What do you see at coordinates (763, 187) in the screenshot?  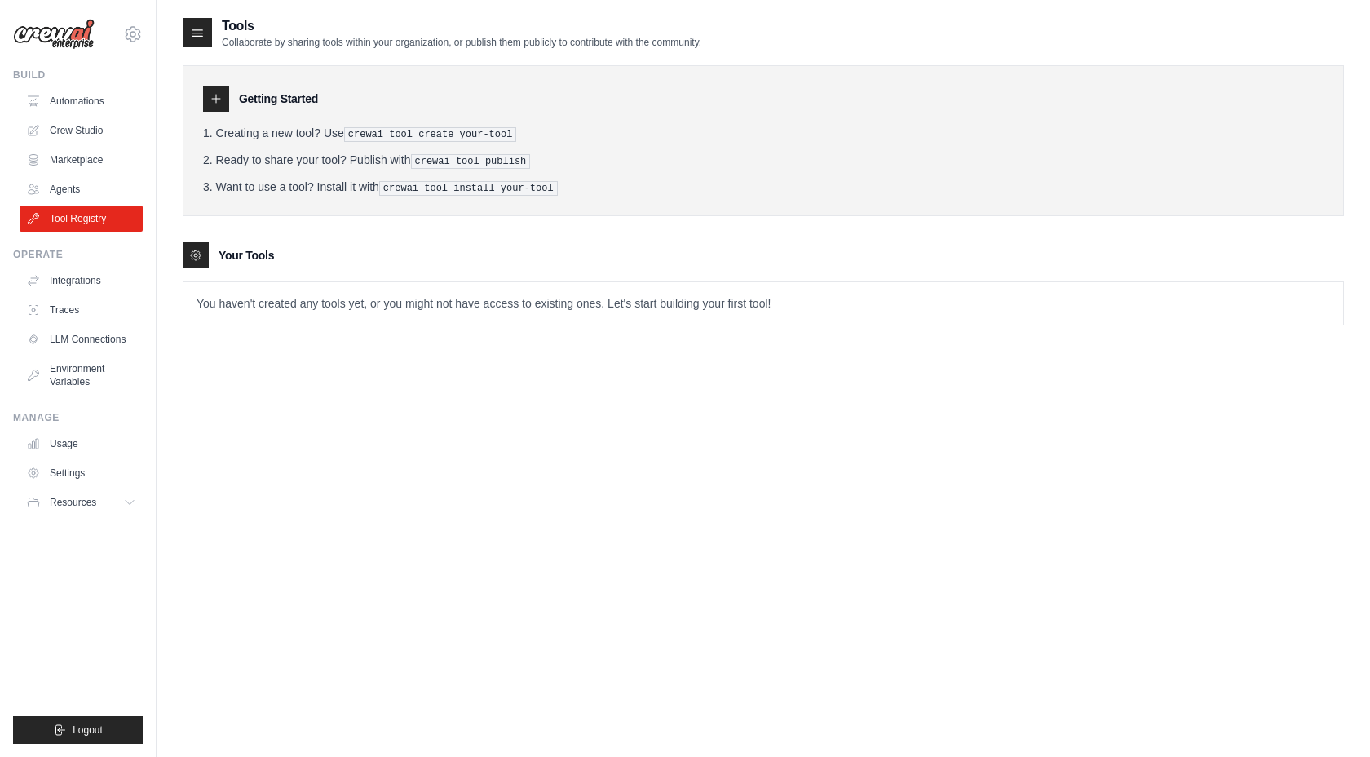 I see `li: Want to use a tool? Install it with` at bounding box center [763, 187].